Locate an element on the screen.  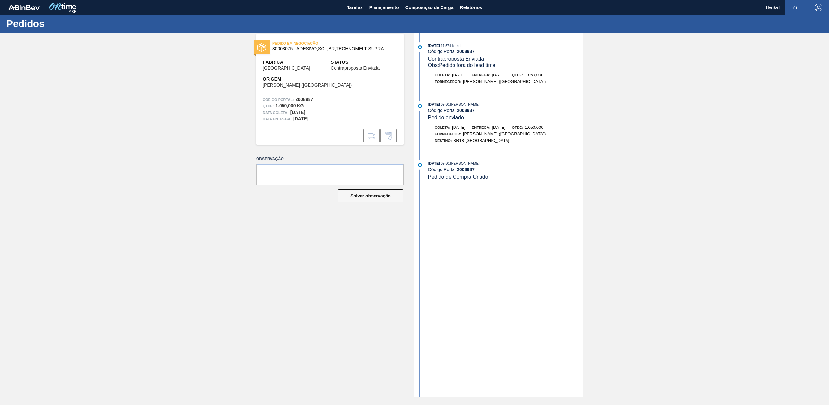
span: Pedido de Compra Criado is located at coordinates (458, 177).